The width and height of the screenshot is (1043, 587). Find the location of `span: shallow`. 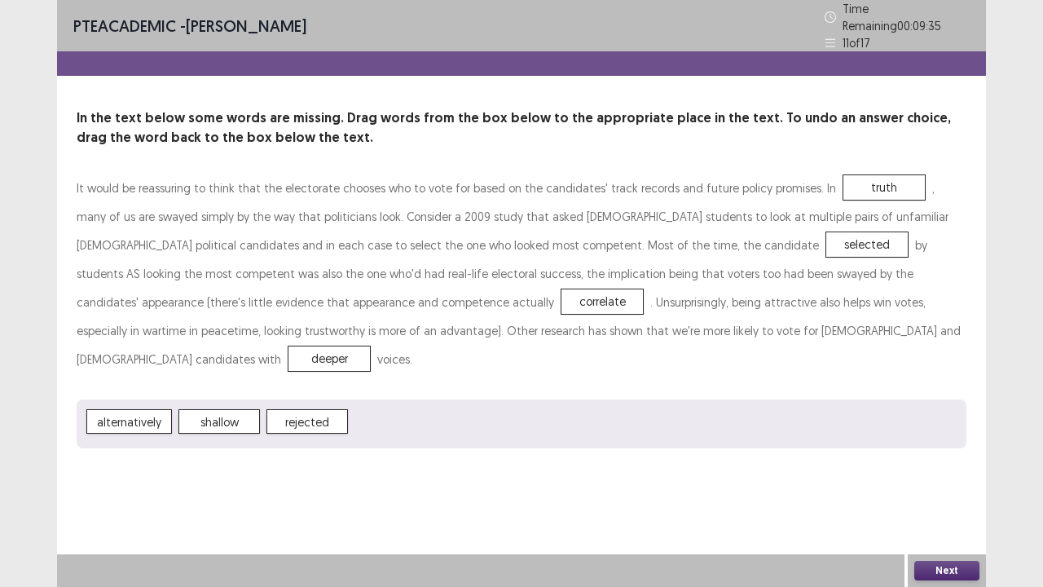

span: shallow is located at coordinates (219, 421).